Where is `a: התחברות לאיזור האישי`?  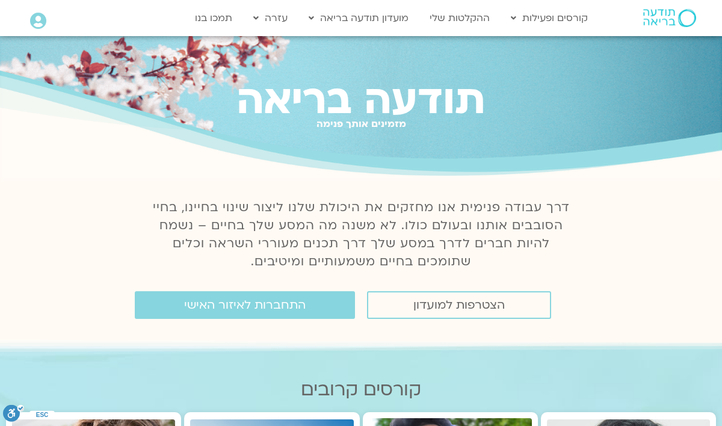 a: התחברות לאיזור האישי is located at coordinates (245, 305).